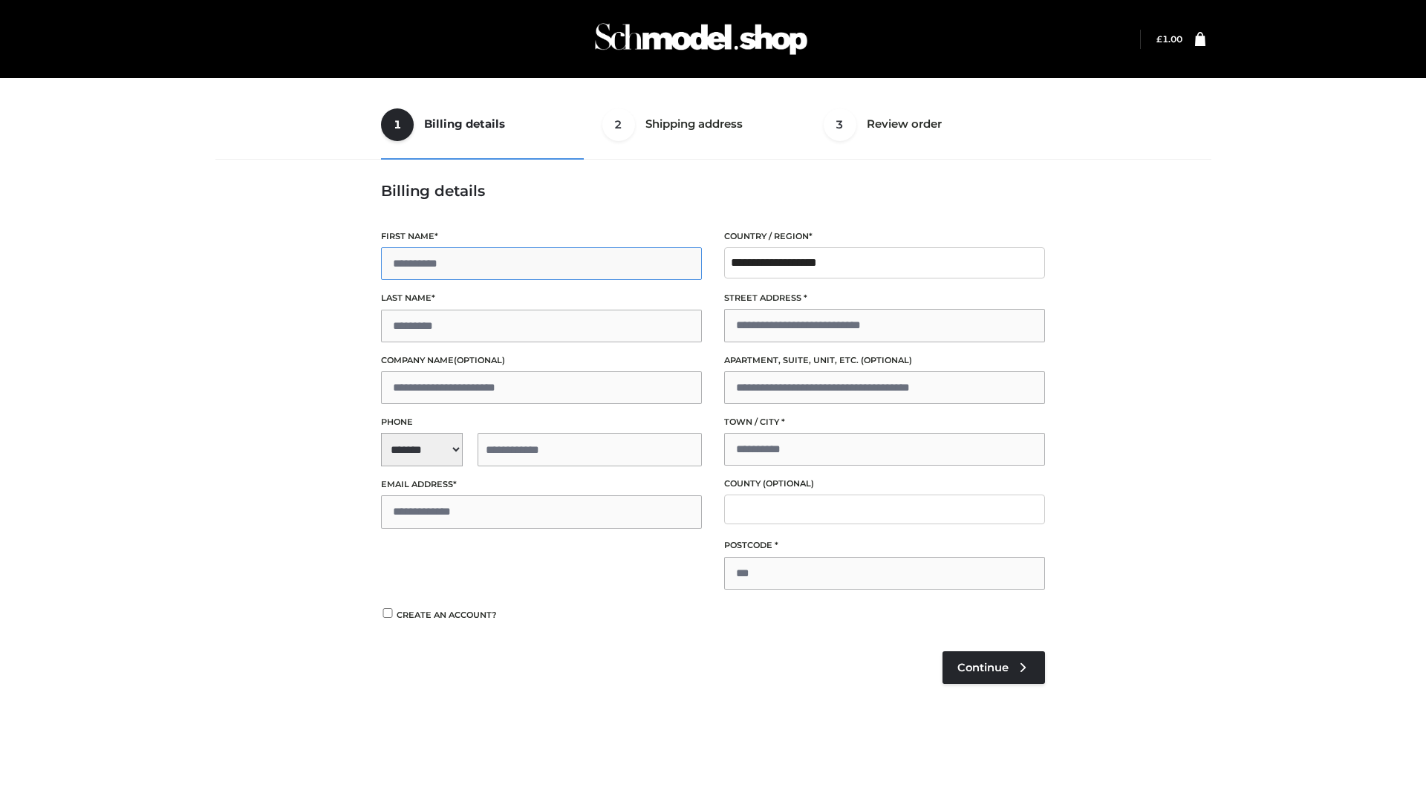  What do you see at coordinates (885, 298) in the screenshot?
I see `label: Street address` at bounding box center [885, 298].